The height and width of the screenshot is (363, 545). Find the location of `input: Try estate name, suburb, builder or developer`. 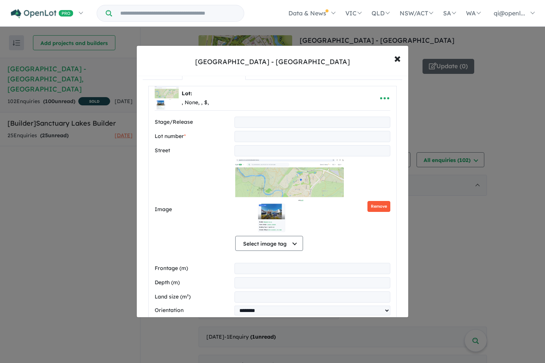

input: Try estate name, suburb, builder or developer is located at coordinates (178, 13).